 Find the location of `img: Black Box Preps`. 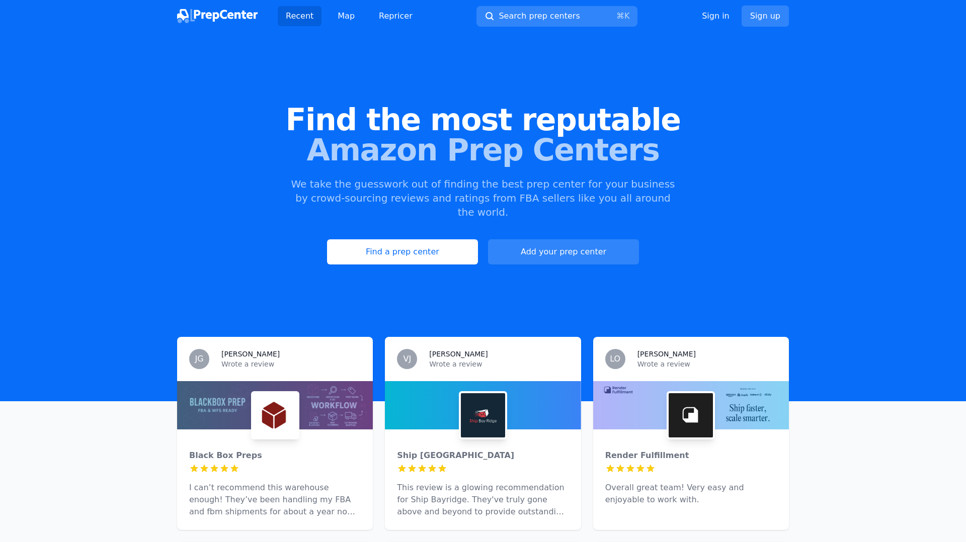

img: Black Box Preps is located at coordinates (275, 416).